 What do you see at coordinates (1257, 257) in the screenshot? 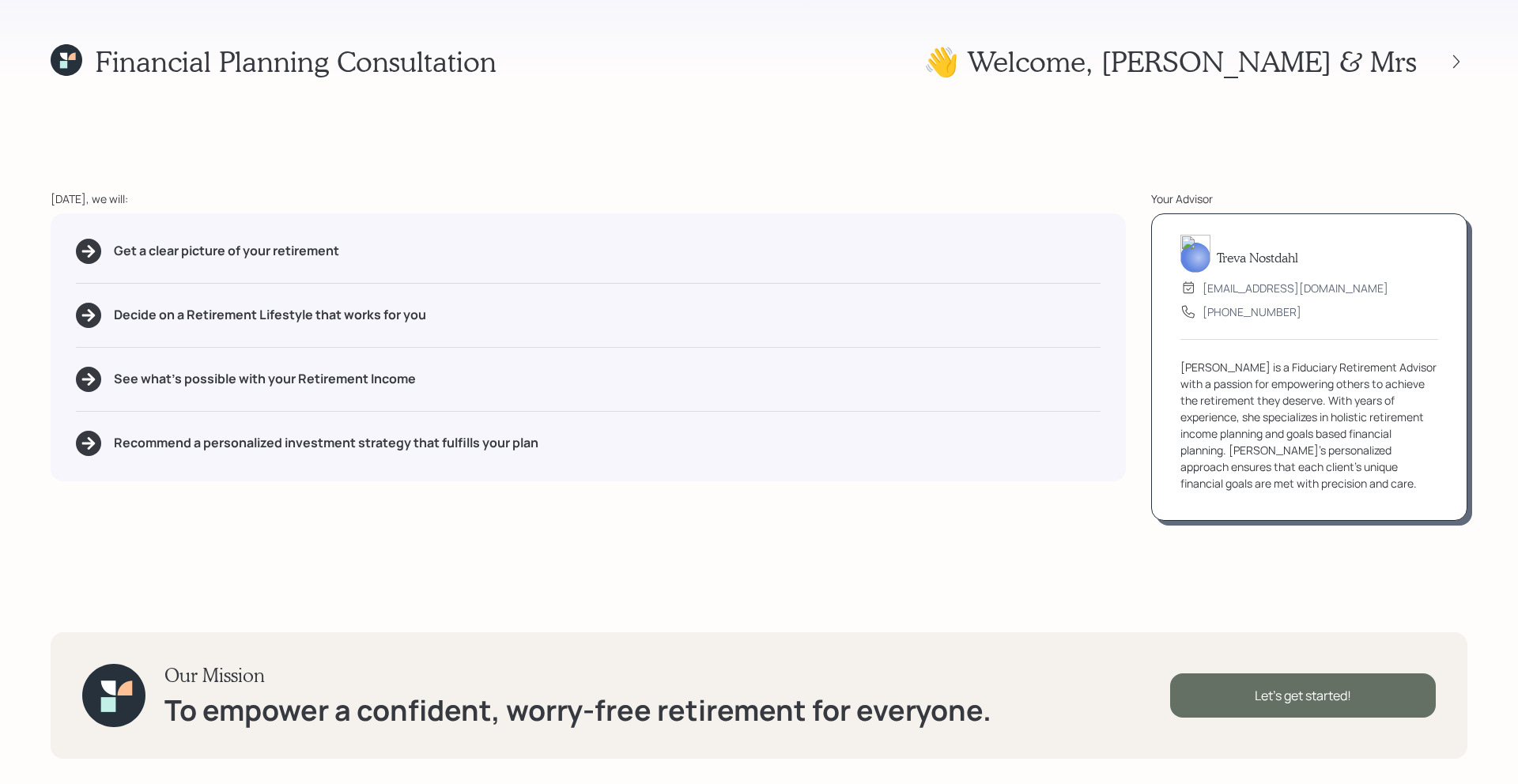
I see `h5: Treva Nostdahl` at bounding box center [1257, 257].